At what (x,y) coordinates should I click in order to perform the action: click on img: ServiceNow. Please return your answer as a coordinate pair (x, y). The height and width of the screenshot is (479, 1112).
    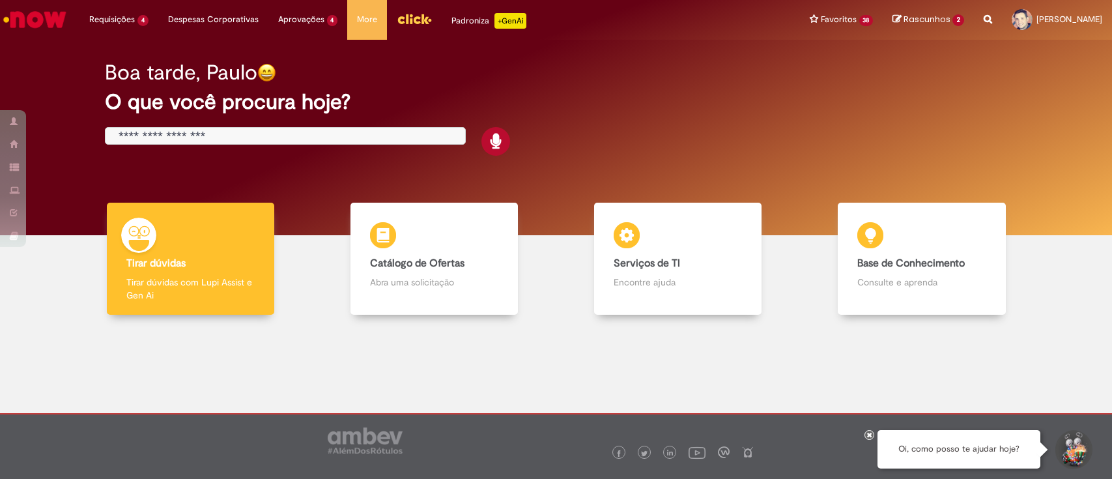
    Looking at the image, I should click on (35, 20).